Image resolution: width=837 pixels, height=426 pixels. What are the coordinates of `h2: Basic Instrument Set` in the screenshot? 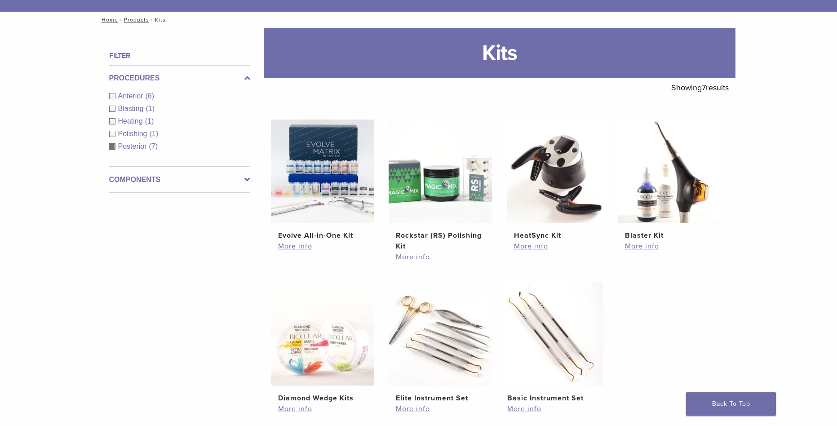 It's located at (552, 398).